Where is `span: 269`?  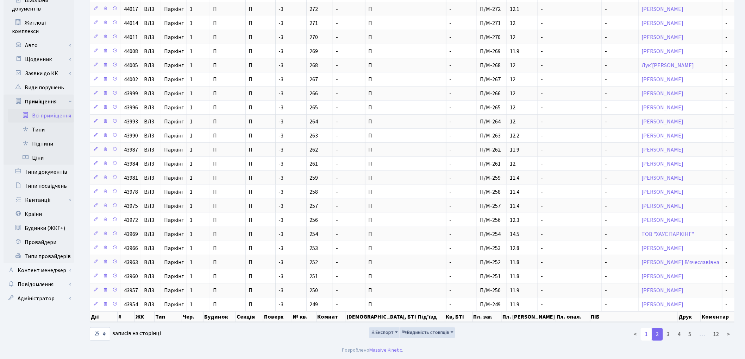
span: 269 is located at coordinates (314, 51).